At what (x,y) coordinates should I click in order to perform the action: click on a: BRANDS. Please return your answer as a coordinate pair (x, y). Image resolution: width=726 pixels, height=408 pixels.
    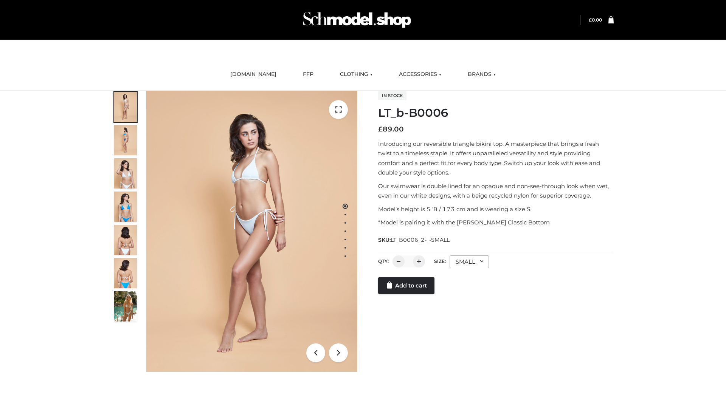
    Looking at the image, I should click on (481, 74).